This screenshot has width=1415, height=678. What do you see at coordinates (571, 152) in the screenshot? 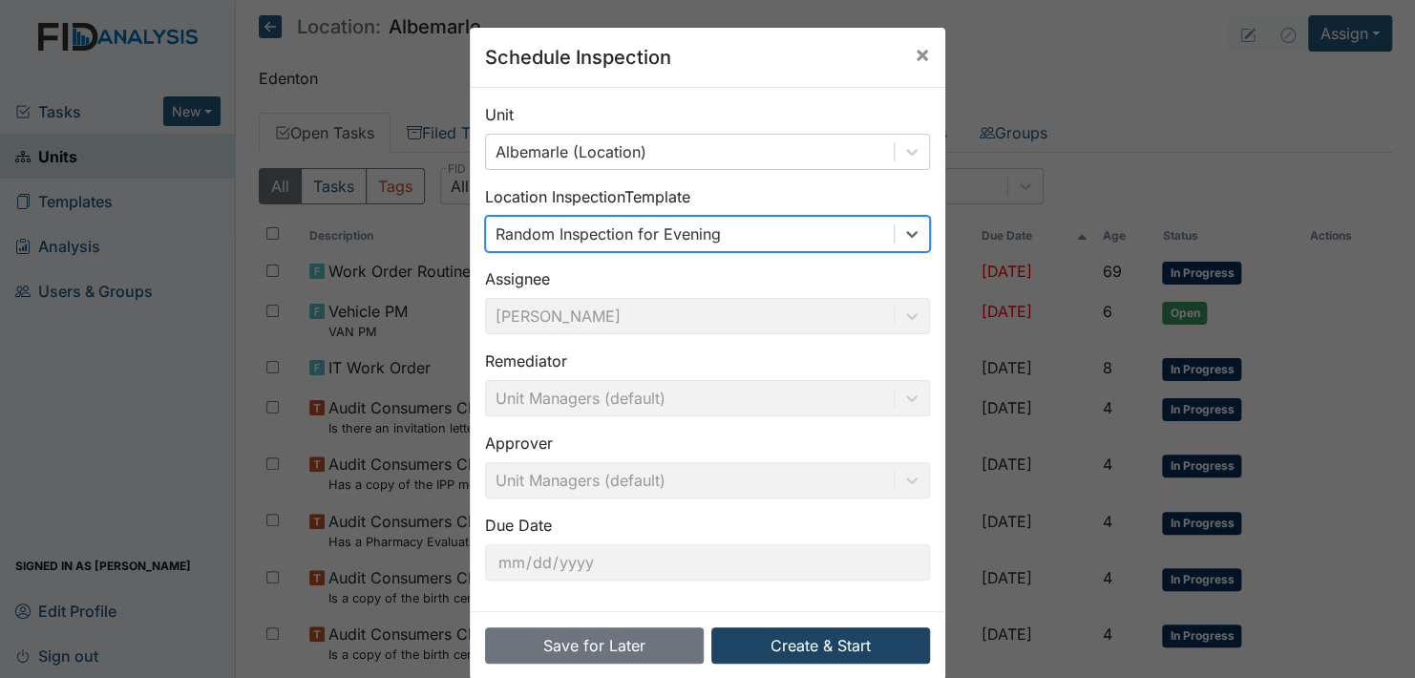
I see `div: Albemarle (Location)` at bounding box center [571, 152].